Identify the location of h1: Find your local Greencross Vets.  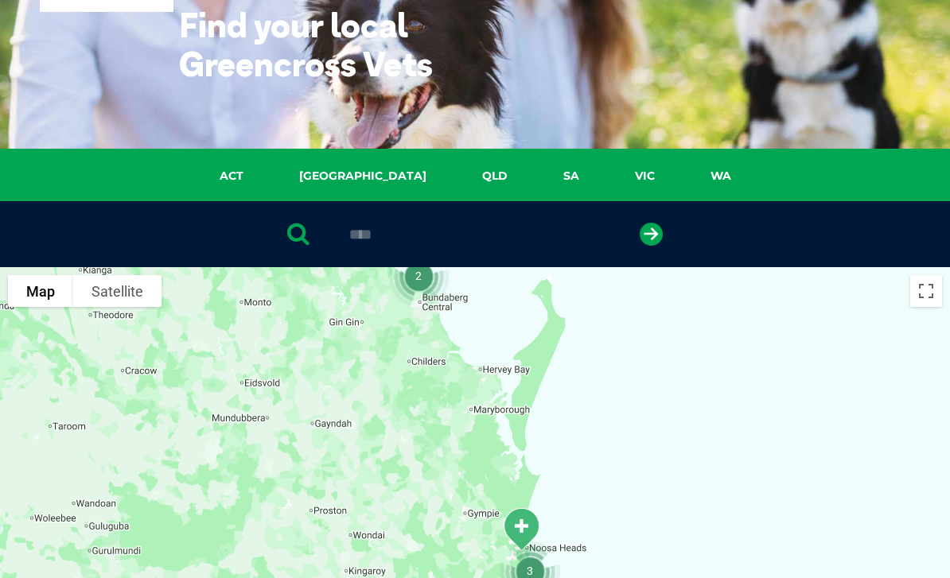
(336, 45).